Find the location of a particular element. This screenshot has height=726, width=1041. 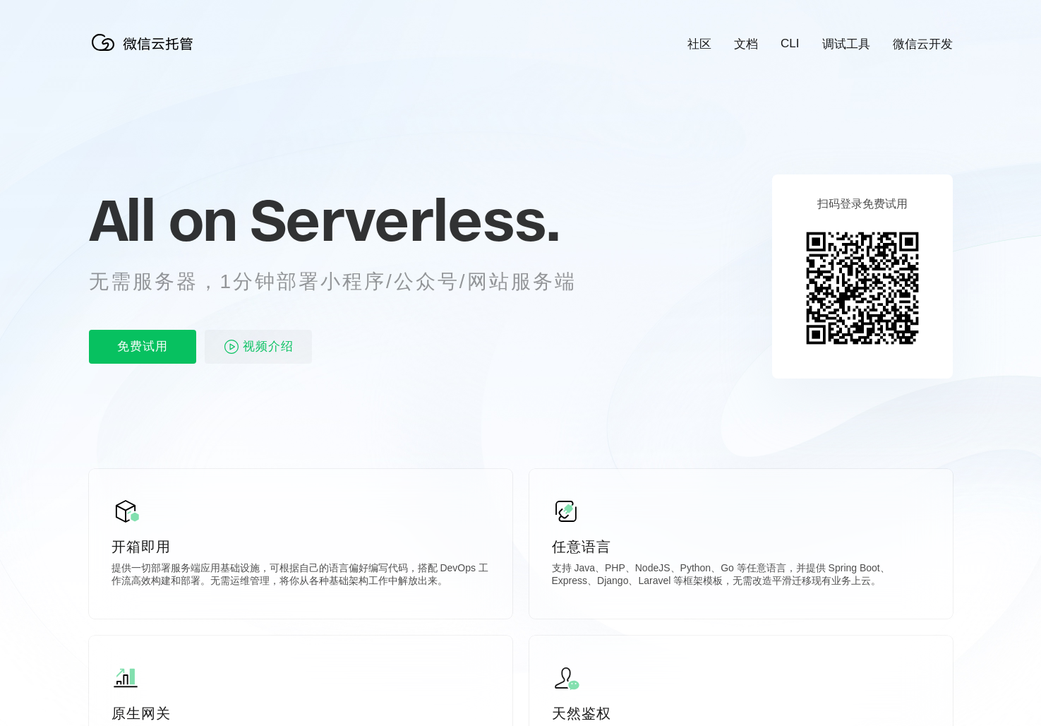

img: video_play.svg is located at coordinates (232, 347).